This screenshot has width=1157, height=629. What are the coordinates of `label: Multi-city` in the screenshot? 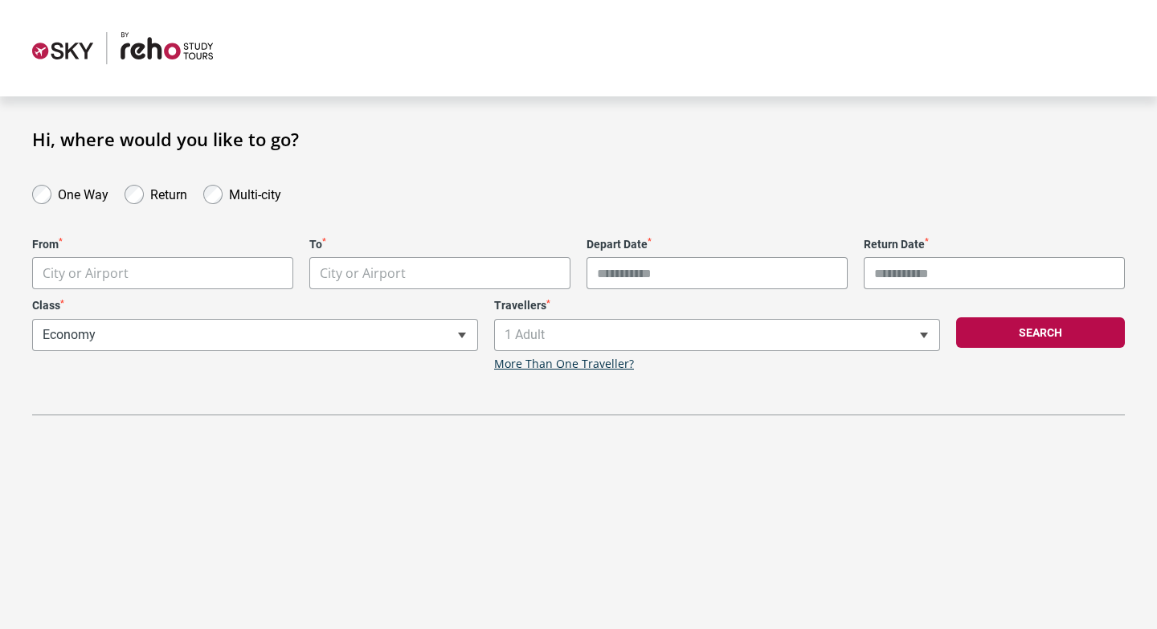 It's located at (255, 193).